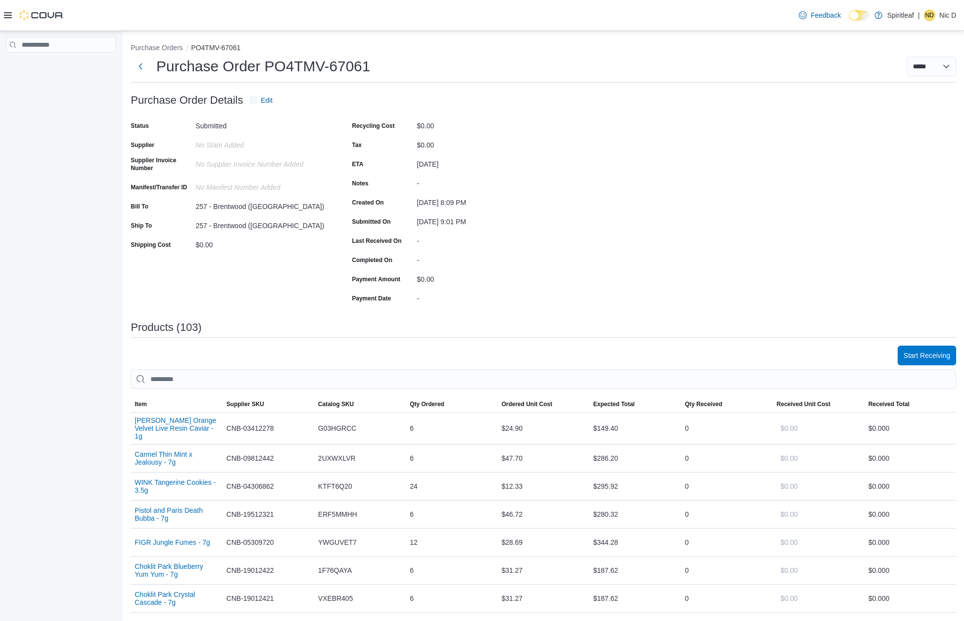 The width and height of the screenshot is (964, 621). Describe the element at coordinates (337, 542) in the screenshot. I see `span: YWGUVET7` at that location.